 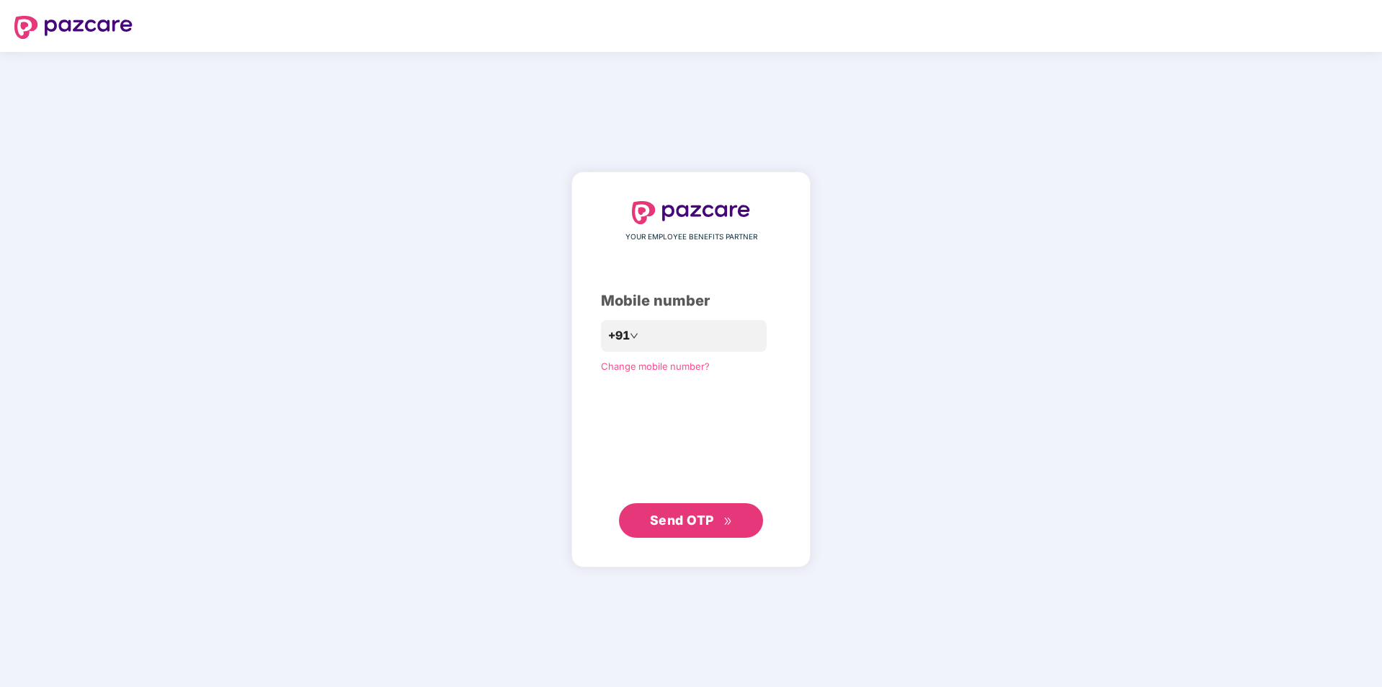 I want to click on span: +91, so click(x=619, y=335).